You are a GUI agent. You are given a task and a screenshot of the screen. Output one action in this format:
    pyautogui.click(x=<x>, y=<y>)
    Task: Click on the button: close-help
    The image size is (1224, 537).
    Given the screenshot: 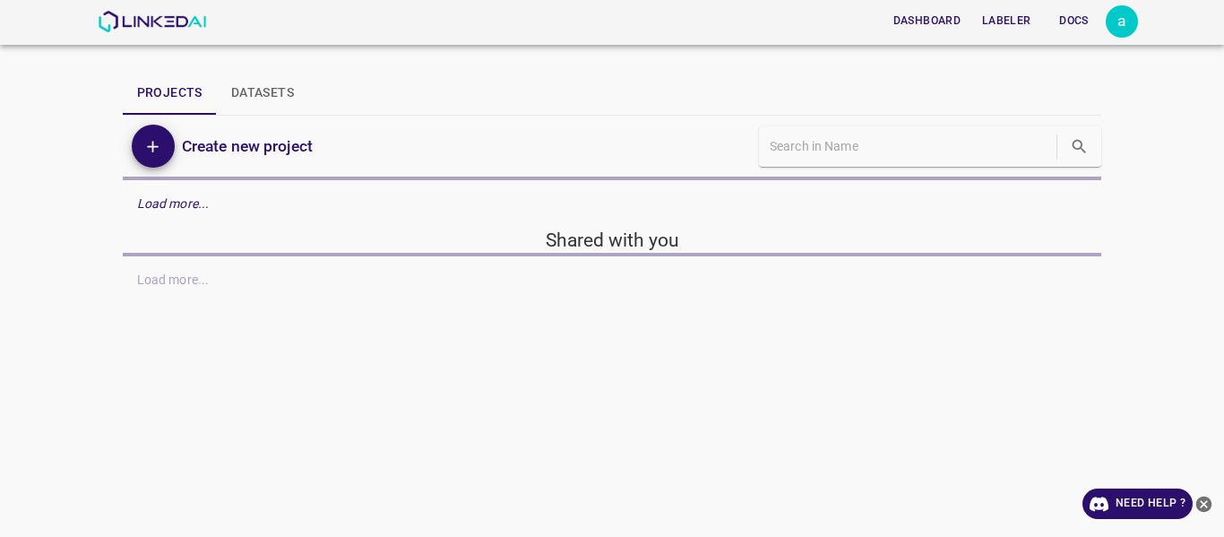 What is the action you would take?
    pyautogui.click(x=1204, y=504)
    